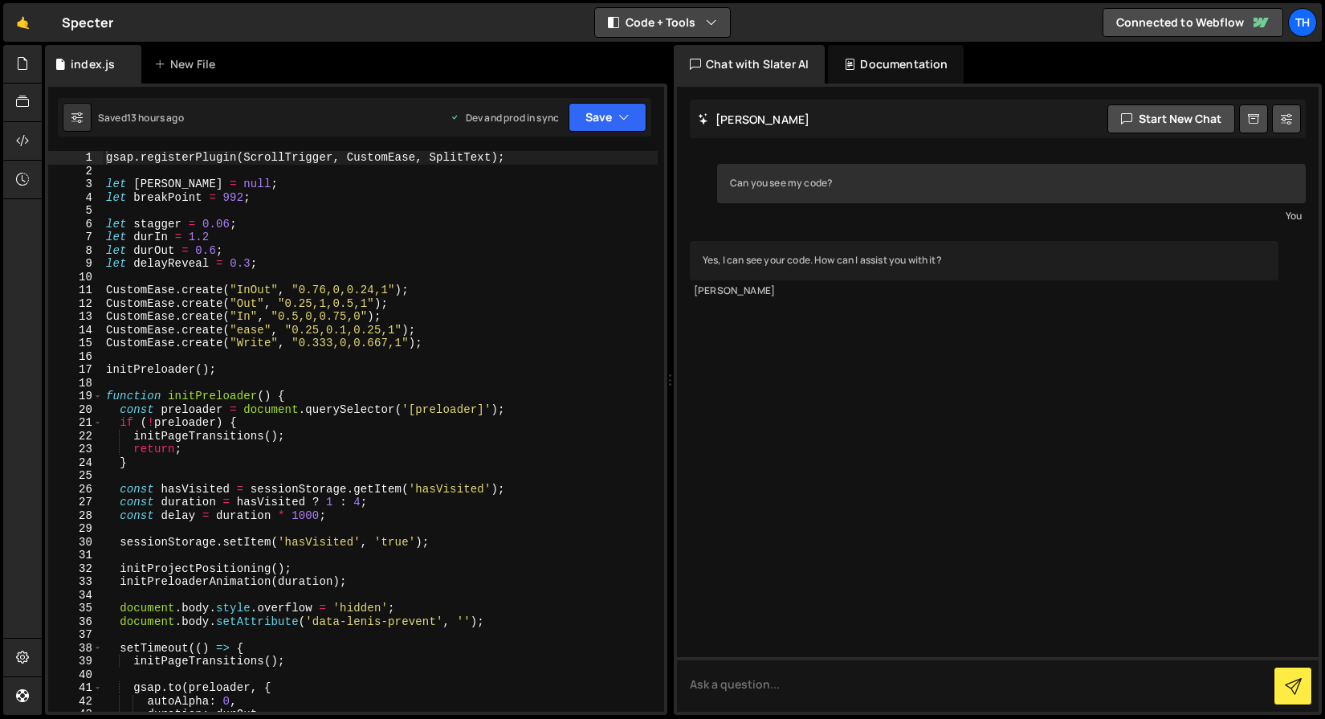  Describe the element at coordinates (75, 528) in the screenshot. I see `div: 29` at that location.